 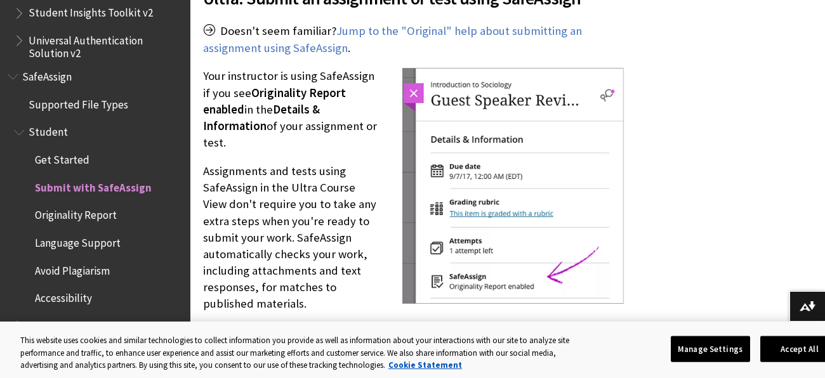 What do you see at coordinates (261, 117) in the screenshot?
I see `span: Details & Information` at bounding box center [261, 117].